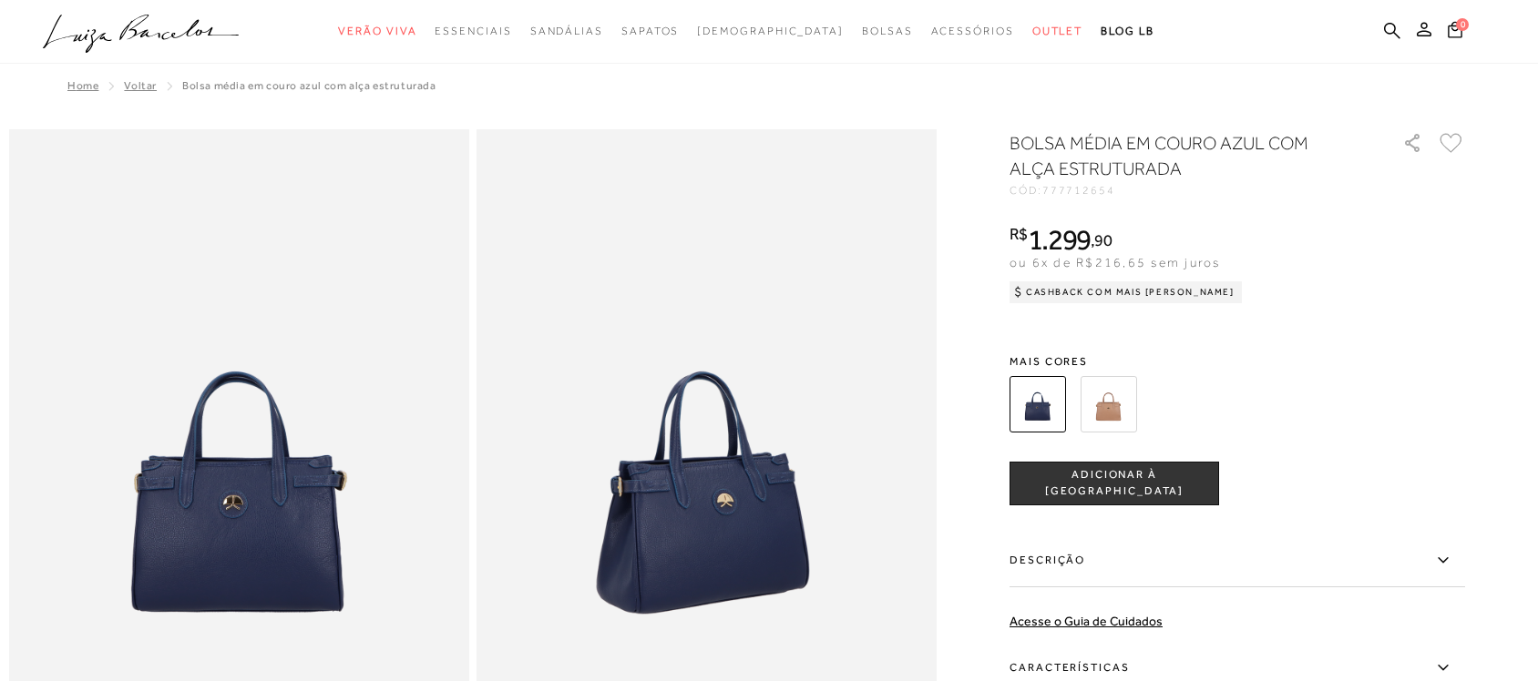 The height and width of the screenshot is (681, 1538). What do you see at coordinates (1237, 362) in the screenshot?
I see `span: Mais cores` at bounding box center [1237, 362].